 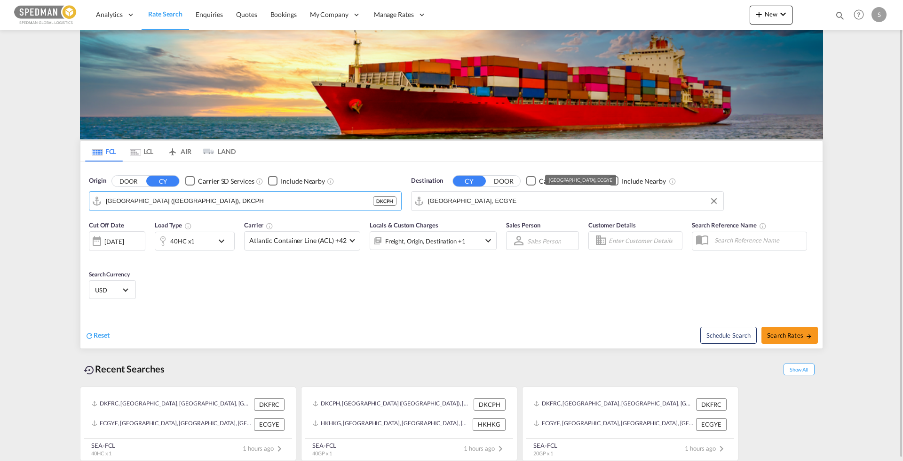 What do you see at coordinates (427, 181) in the screenshot?
I see `span: Destination` at bounding box center [427, 181].